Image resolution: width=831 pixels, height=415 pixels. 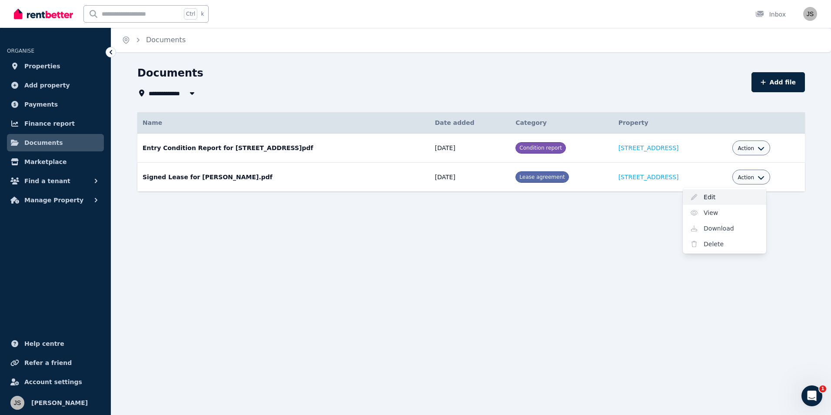 I want to click on nav: Breadcrumb, so click(x=153, y=40).